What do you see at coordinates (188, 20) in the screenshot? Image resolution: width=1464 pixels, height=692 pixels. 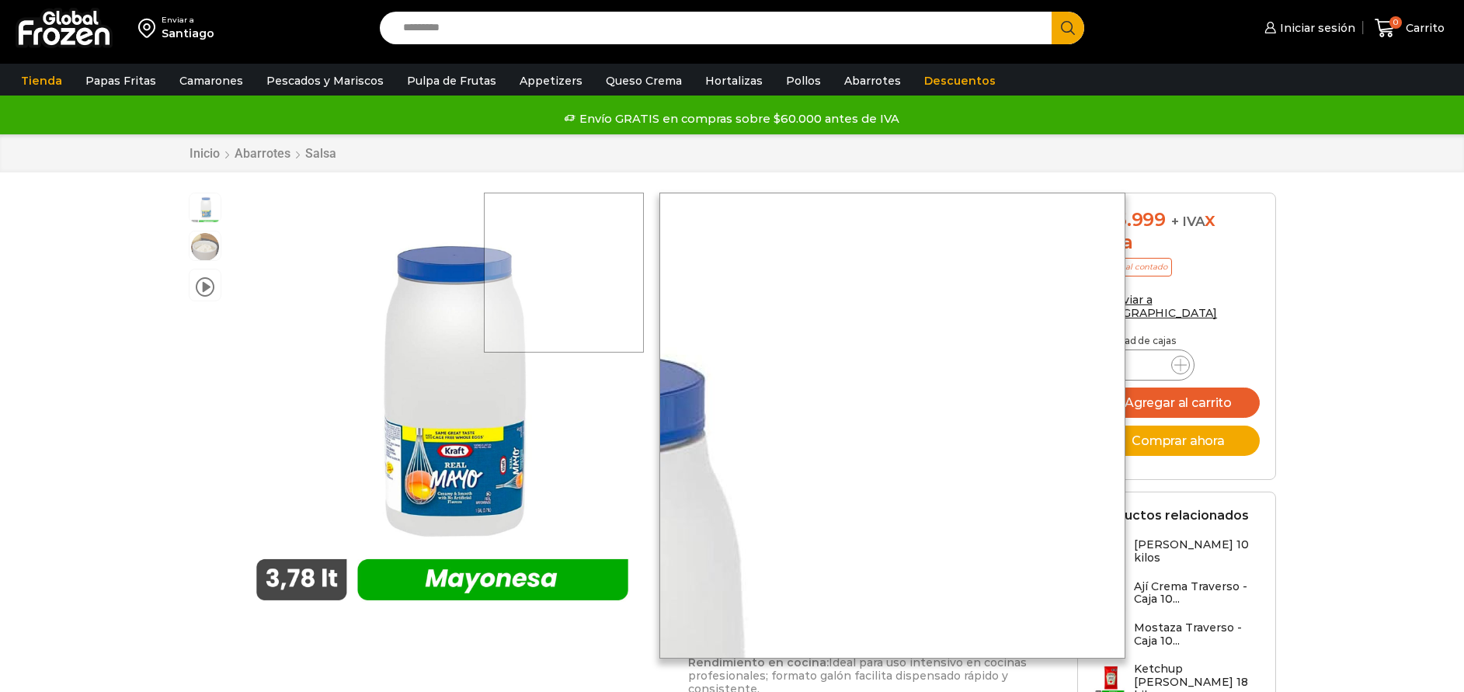 I see `div: Enviar a` at bounding box center [188, 20].